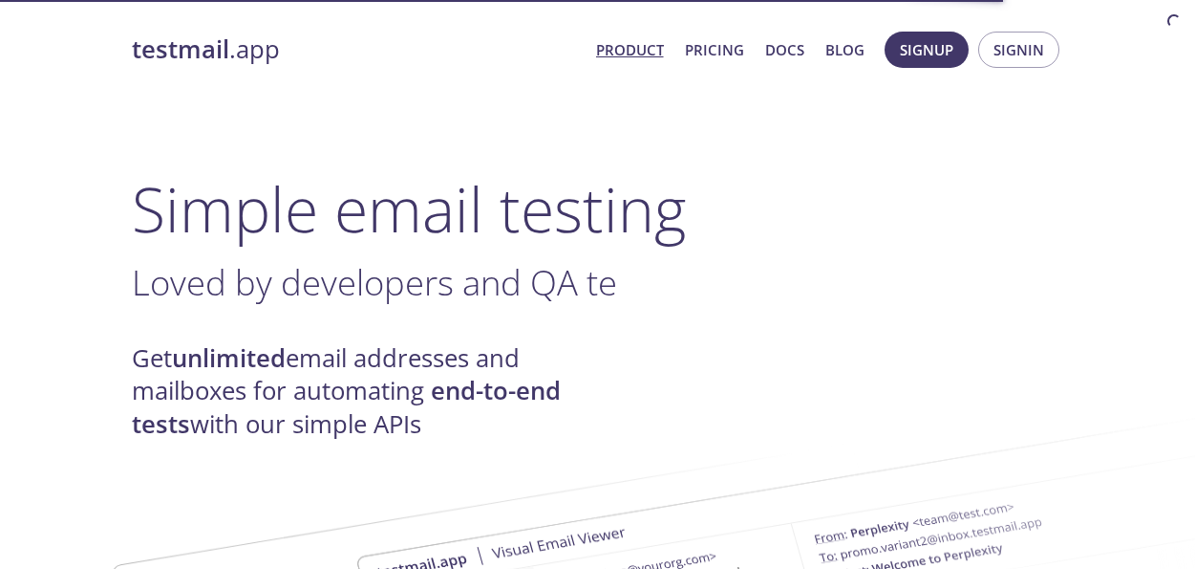 Image resolution: width=1195 pixels, height=569 pixels. I want to click on button: Signin, so click(1019, 50).